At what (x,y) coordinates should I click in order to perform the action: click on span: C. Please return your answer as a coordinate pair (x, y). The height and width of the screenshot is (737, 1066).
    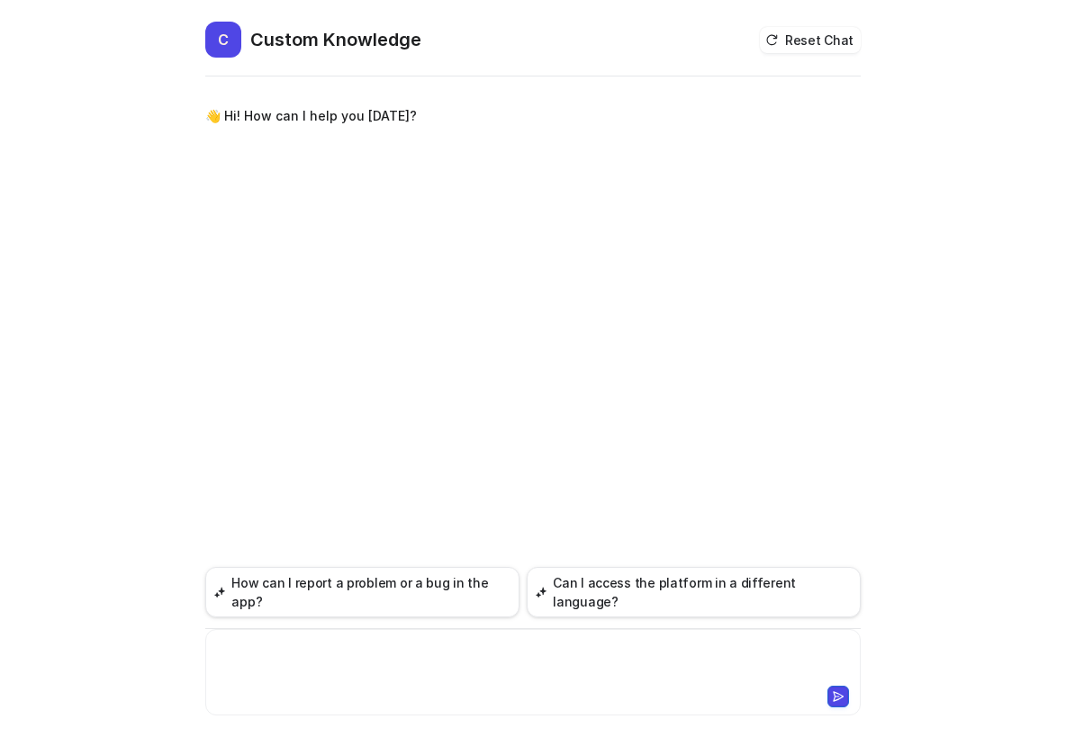
    Looking at the image, I should click on (223, 40).